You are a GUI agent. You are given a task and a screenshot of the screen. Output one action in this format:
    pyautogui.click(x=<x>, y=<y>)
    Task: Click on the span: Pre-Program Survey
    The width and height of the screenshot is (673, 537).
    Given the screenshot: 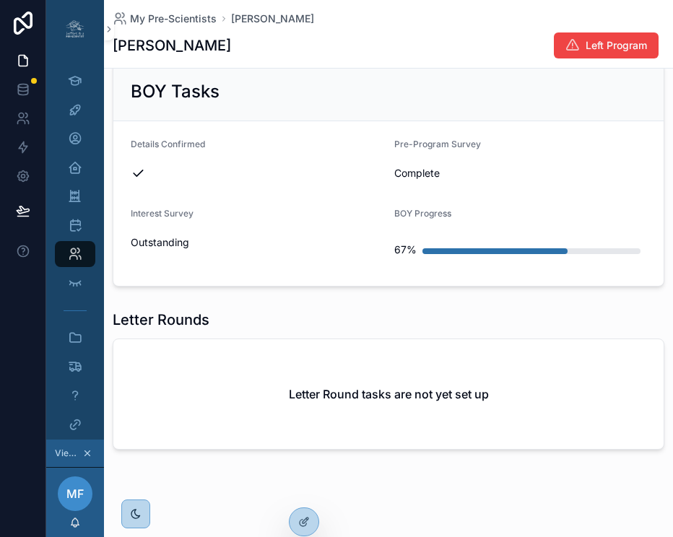 What is the action you would take?
    pyautogui.click(x=437, y=144)
    